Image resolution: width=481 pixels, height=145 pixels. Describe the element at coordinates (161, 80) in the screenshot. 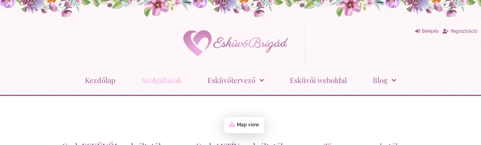

I see `a: Szolgáltatók` at that location.